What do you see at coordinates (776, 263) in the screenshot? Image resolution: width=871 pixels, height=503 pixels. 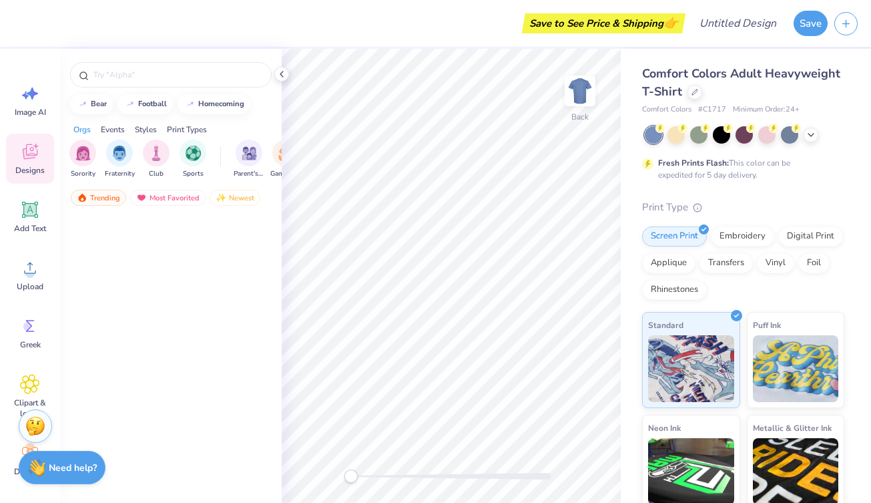 I see `div: Vinyl` at bounding box center [776, 263].